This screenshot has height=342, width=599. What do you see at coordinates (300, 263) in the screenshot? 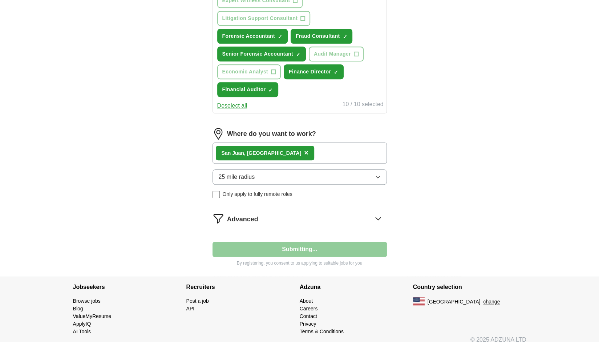
I see `p: By registering, you consent to us applying to suitable jobs for you` at bounding box center [300, 263].